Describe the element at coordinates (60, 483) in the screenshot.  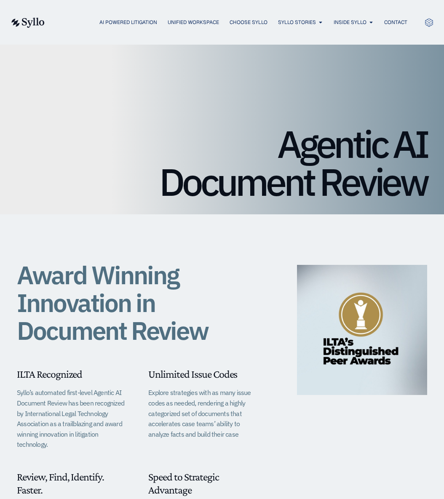
I see `span: Review, Find, Identify. Faster.` at that location.